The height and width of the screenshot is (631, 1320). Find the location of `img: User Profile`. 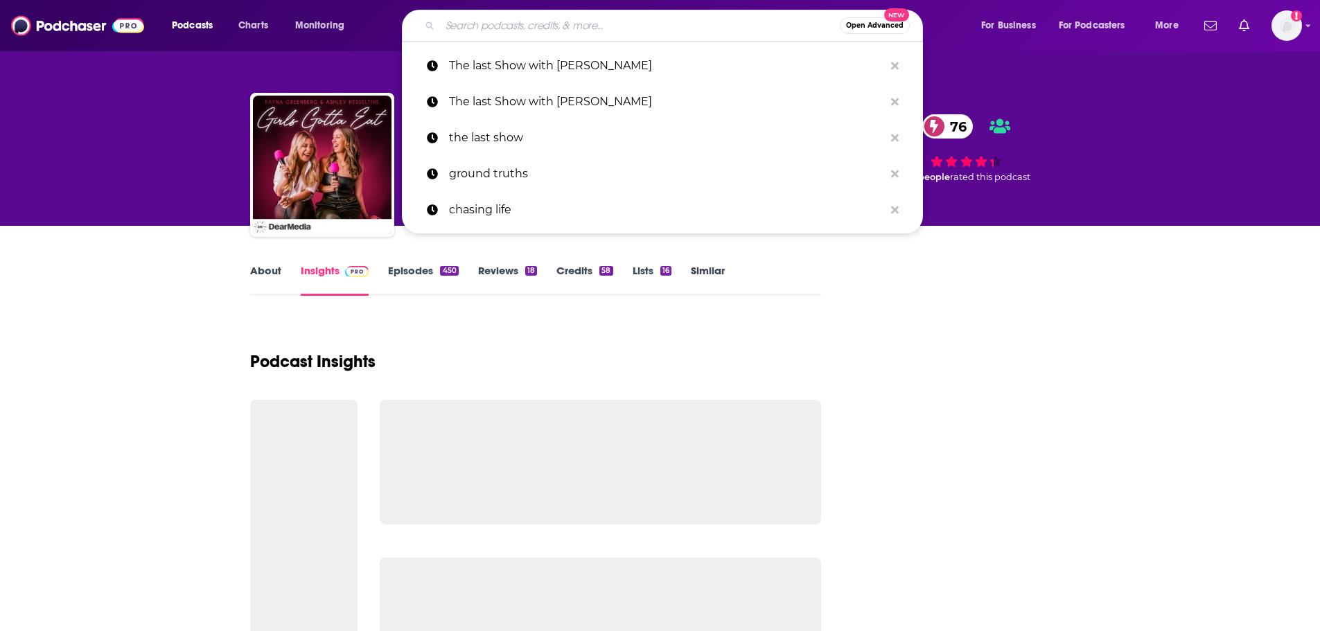

img: User Profile is located at coordinates (1287, 26).